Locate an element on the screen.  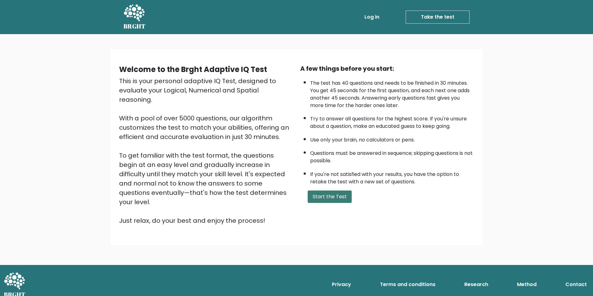
b: Welcome to the Brght Adaptive IQ Test is located at coordinates (193, 69).